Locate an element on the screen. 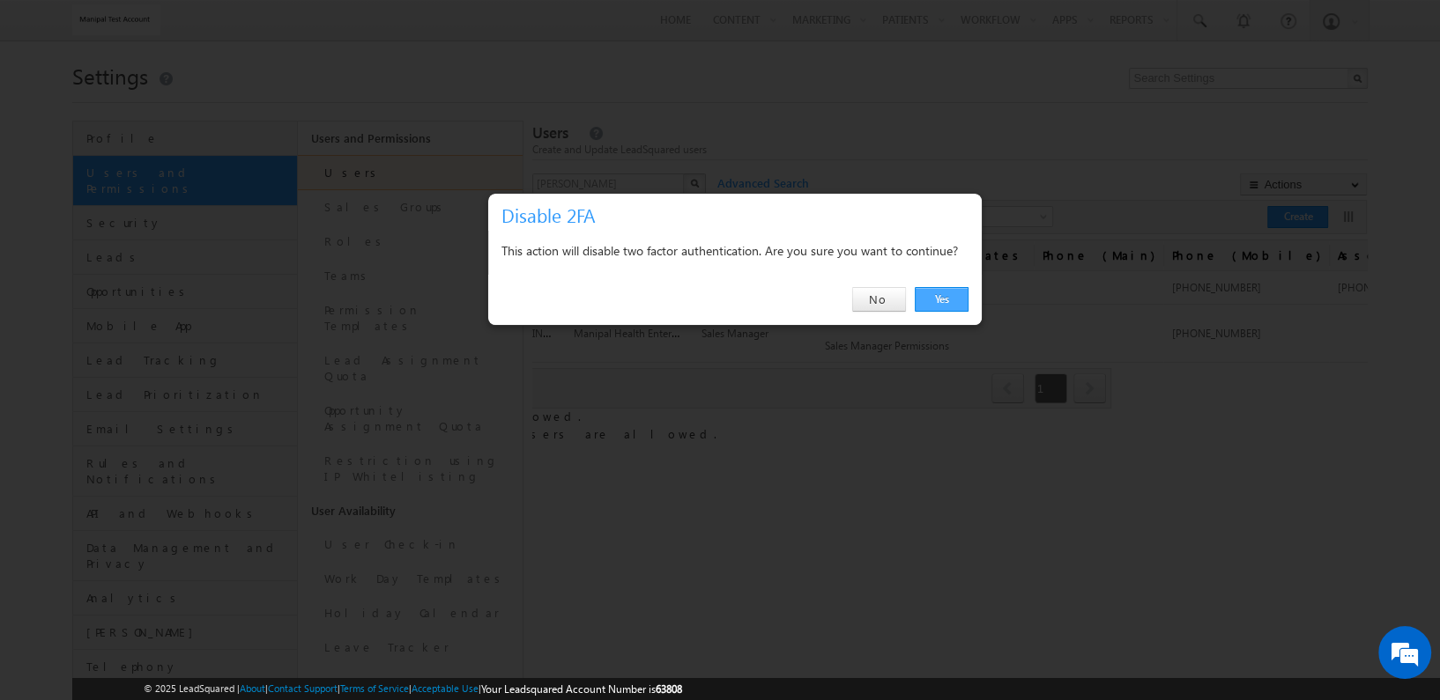 Image resolution: width=1440 pixels, height=700 pixels. a: Yes is located at coordinates (941, 300).